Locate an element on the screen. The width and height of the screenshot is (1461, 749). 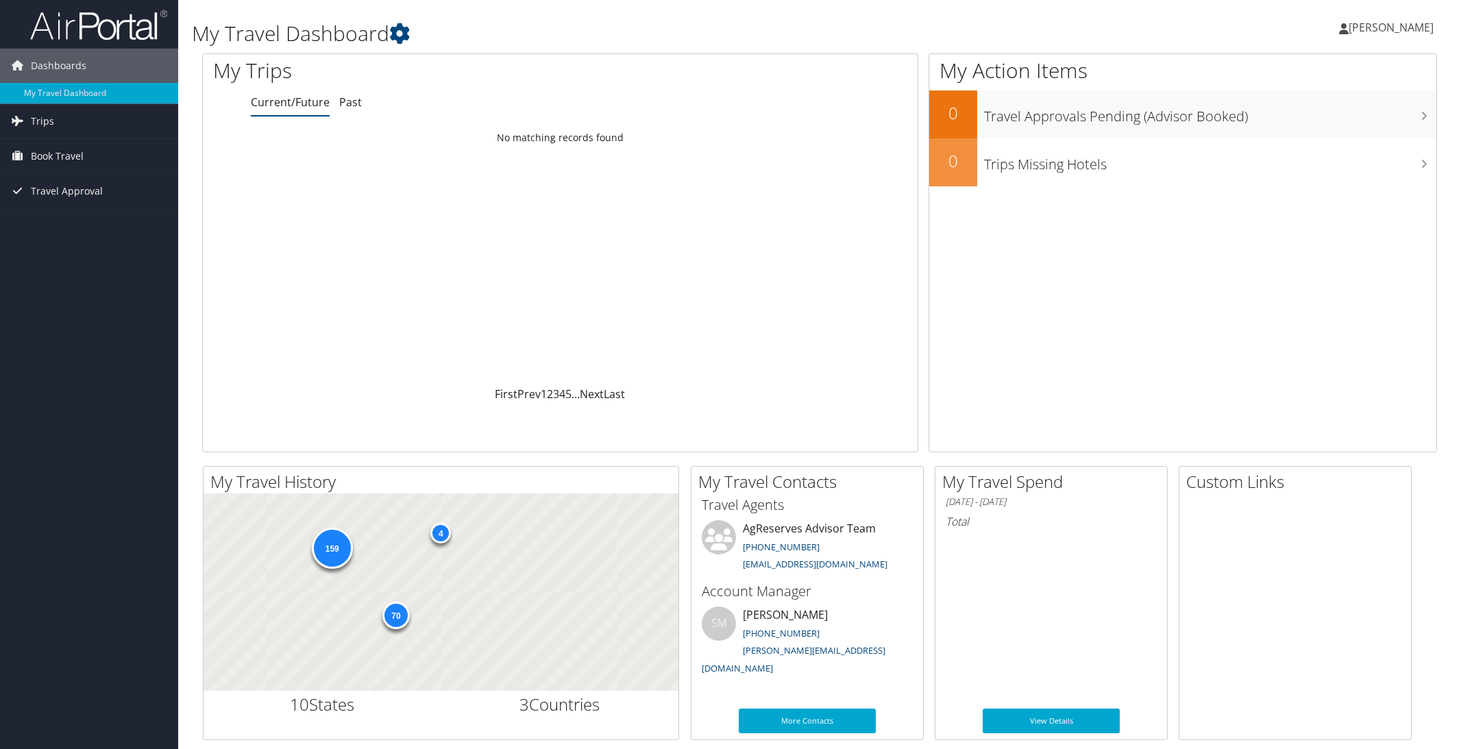
a: Past is located at coordinates (350, 102).